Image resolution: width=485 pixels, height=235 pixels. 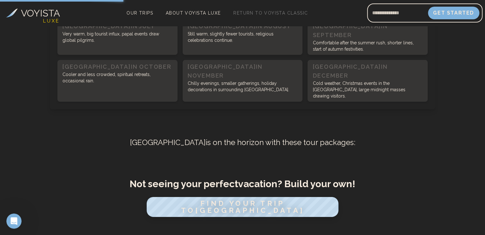 What do you see at coordinates (40, 13) in the screenshot?
I see `h3: VOYISTA` at bounding box center [40, 13].